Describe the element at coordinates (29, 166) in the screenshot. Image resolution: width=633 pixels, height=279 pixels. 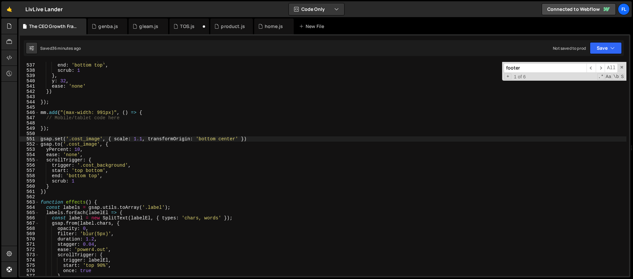
I see `div: 556` at that location.